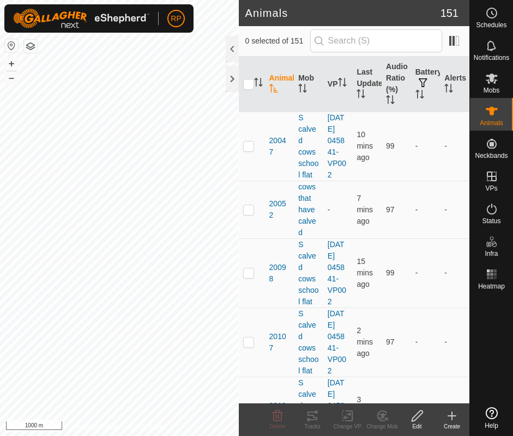 This screenshot has height=436, width=513. What do you see at coordinates (364, 411) in the screenshot?
I see `span: 28 Sep 2025 at 12:27 PM` at bounding box center [364, 411].